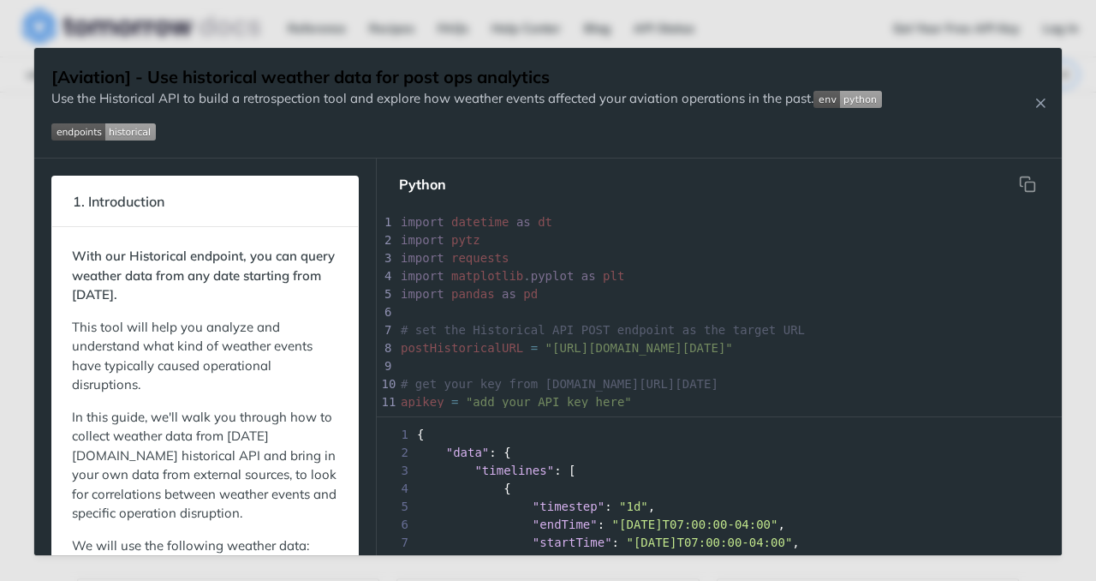 Image resolution: width=1096 pixels, height=581 pixels. What do you see at coordinates (395, 524) in the screenshot?
I see `span: 6` at bounding box center [395, 524].